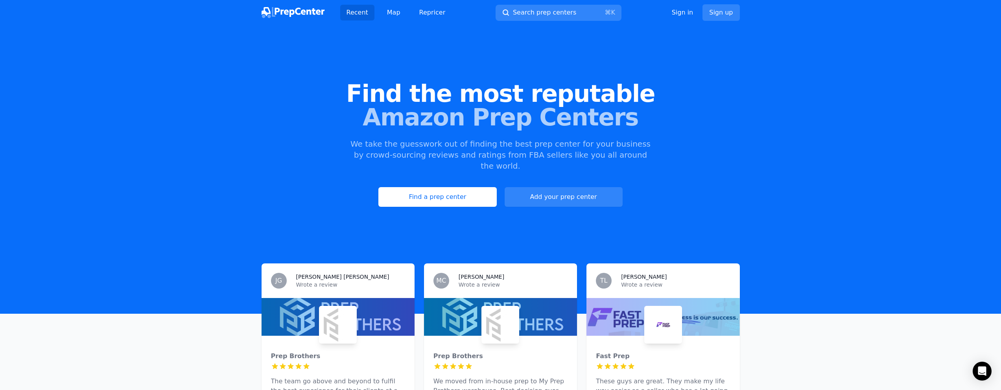  I want to click on span: TL, so click(604, 281).